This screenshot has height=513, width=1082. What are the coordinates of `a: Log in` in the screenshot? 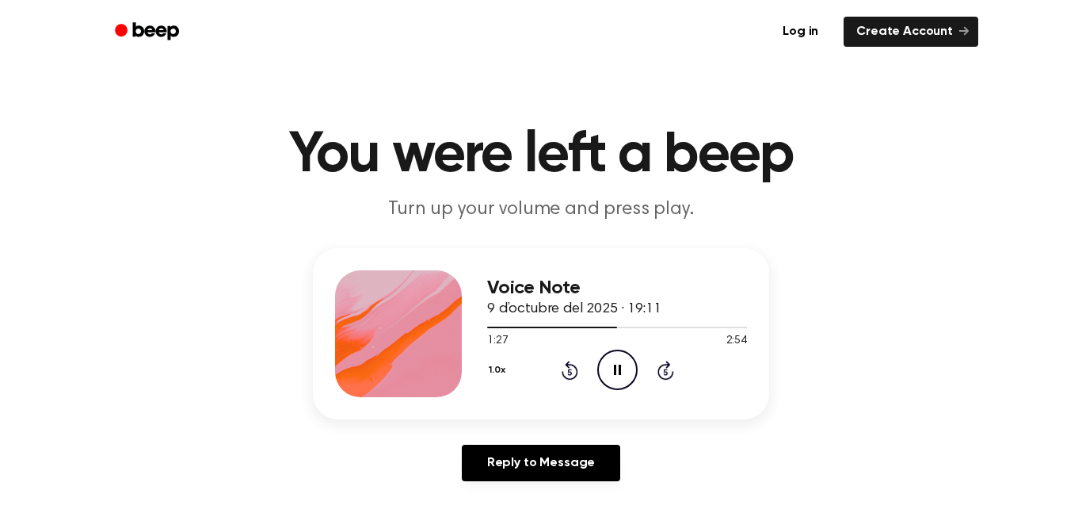 It's located at (800, 32).